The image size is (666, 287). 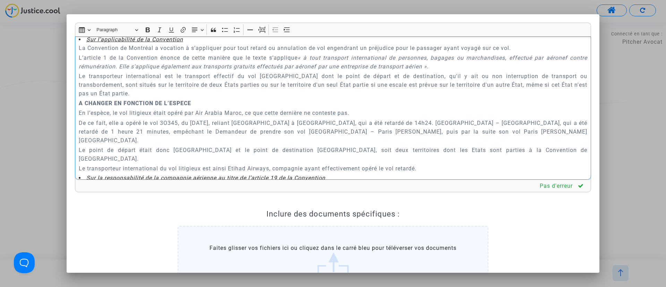 I want to click on p: La Convention de Montréal a vocation à s’appliquer pour tout retard ou annulation de vol engendra..., so click(x=333, y=48).